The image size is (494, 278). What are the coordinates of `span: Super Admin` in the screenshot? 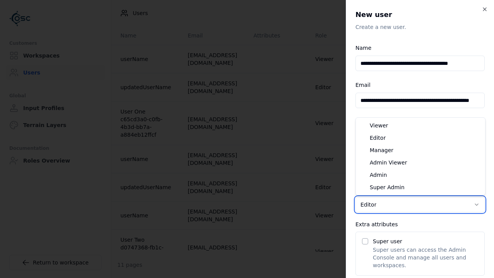 It's located at (387, 187).